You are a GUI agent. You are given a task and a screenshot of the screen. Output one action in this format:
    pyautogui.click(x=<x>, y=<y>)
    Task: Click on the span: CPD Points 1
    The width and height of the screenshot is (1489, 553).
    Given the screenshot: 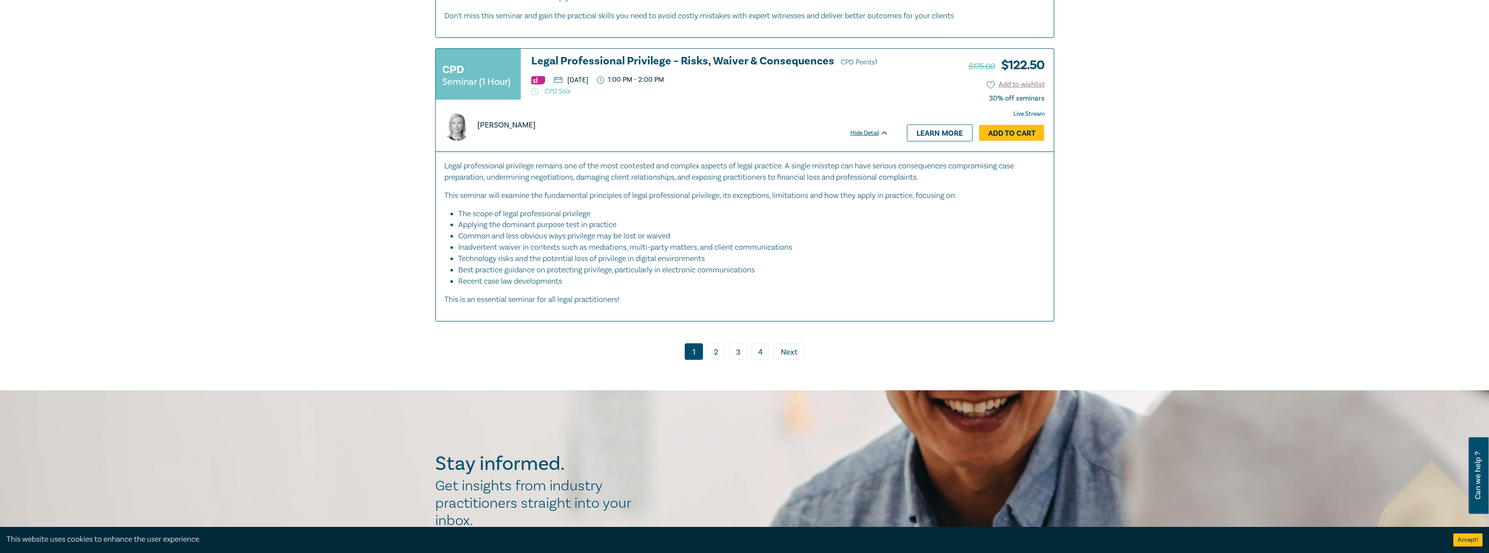 What is the action you would take?
    pyautogui.click(x=859, y=62)
    